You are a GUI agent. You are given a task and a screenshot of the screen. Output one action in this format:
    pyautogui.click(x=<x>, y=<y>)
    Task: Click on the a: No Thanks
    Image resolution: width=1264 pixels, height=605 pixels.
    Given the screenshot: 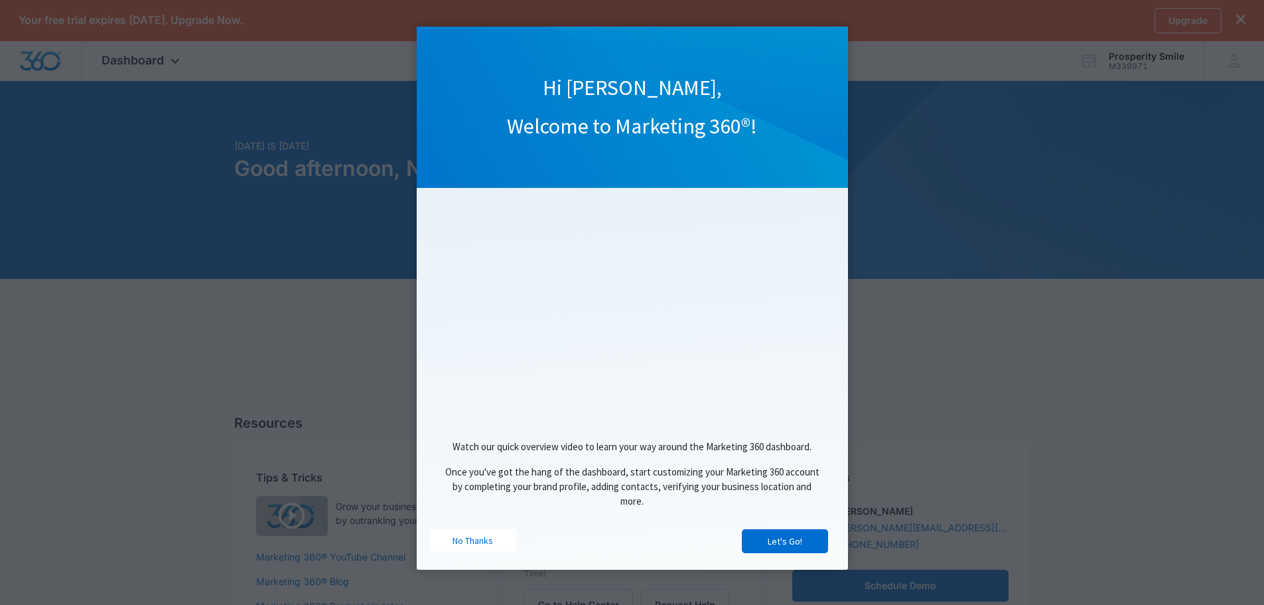 What is the action you would take?
    pyautogui.click(x=473, y=540)
    